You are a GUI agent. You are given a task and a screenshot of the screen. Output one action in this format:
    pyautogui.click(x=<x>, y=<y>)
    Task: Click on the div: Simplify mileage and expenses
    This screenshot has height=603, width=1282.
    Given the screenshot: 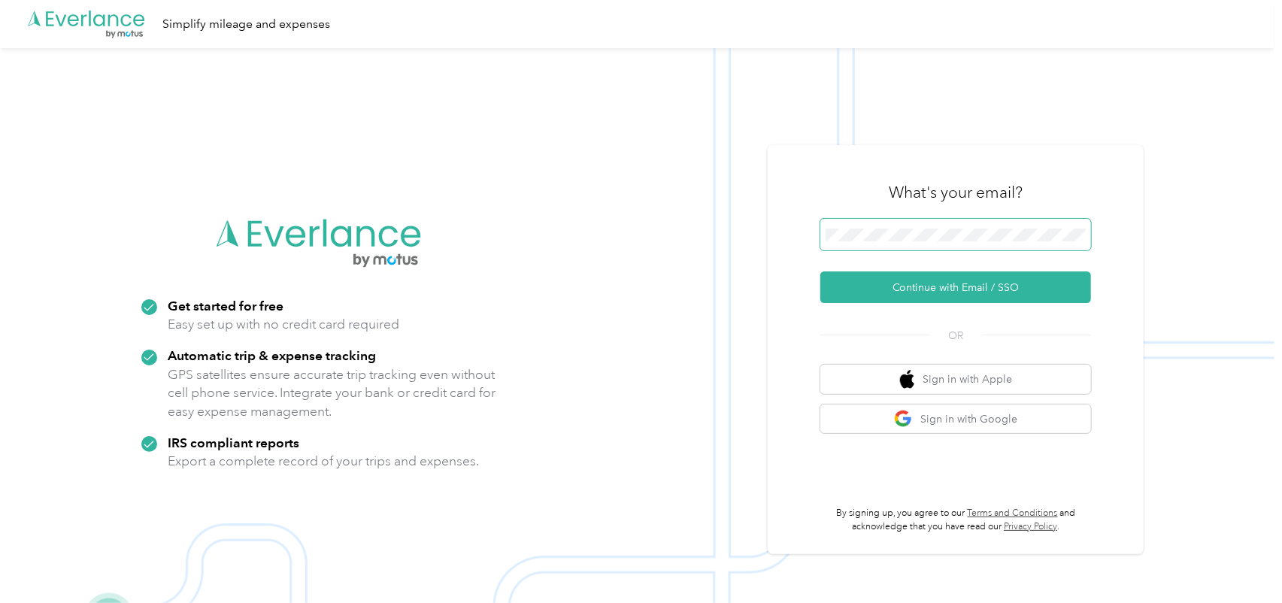 What is the action you would take?
    pyautogui.click(x=246, y=24)
    